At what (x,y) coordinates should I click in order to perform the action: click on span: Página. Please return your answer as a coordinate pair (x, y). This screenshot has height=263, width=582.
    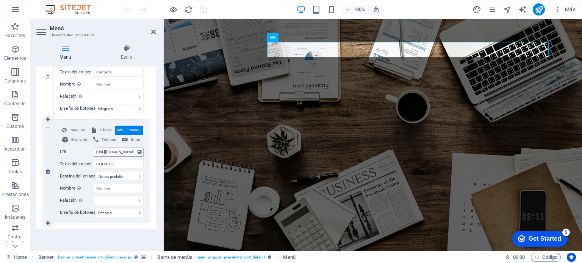
    Looking at the image, I should click on (106, 130).